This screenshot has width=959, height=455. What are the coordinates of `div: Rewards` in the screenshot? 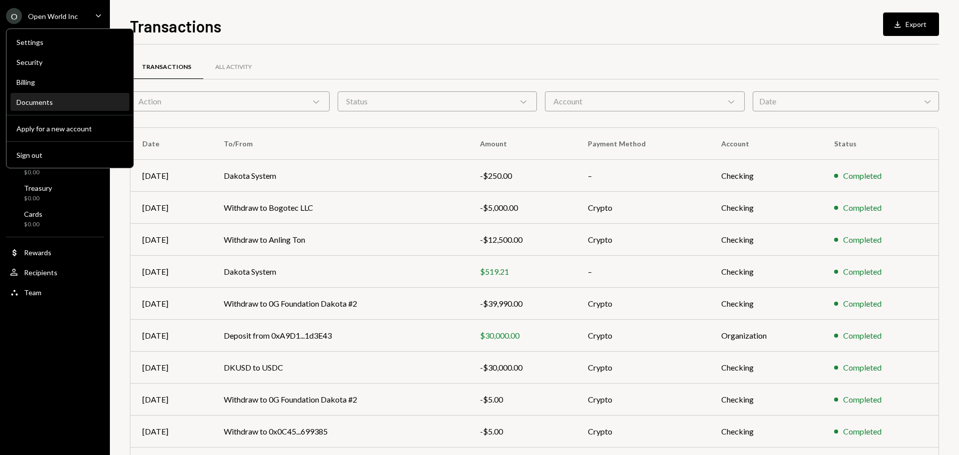 It's located at (37, 252).